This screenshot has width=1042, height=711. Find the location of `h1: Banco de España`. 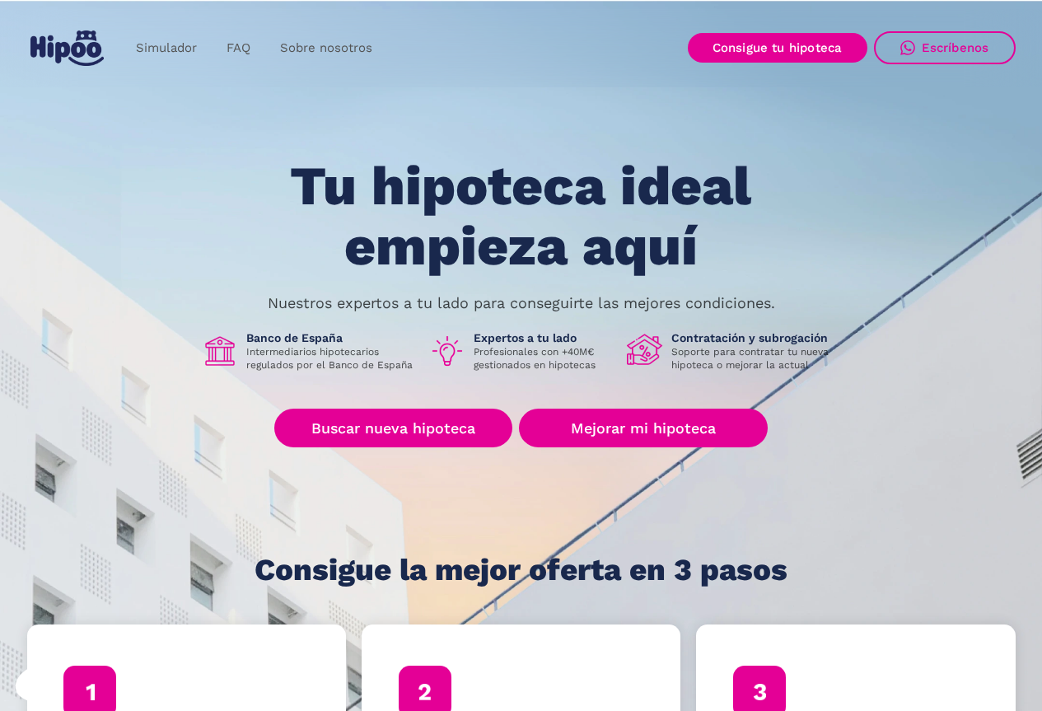

h1: Banco de España is located at coordinates (331, 338).